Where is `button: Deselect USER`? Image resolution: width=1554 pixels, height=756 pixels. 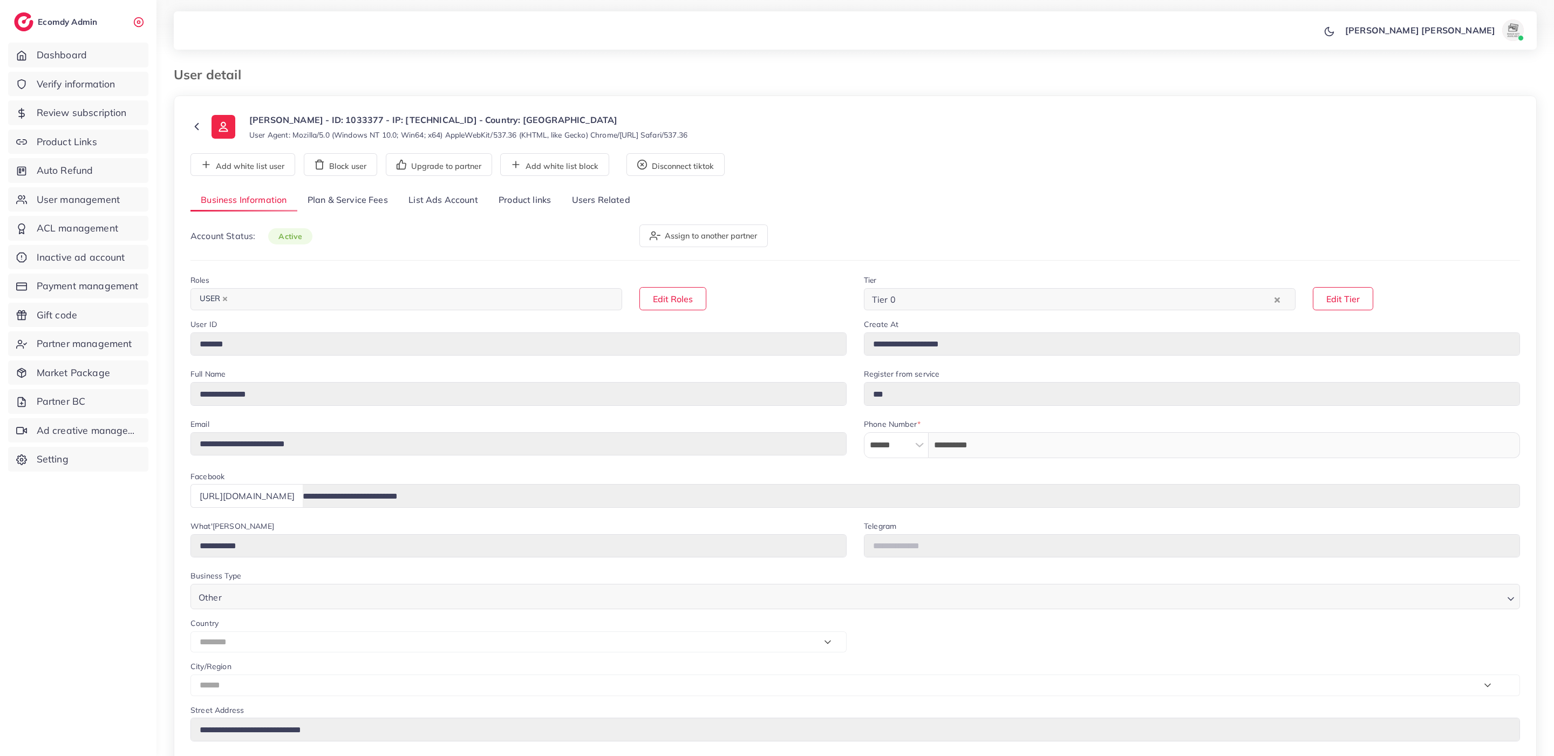
button: Deselect USER is located at coordinates (225, 299).